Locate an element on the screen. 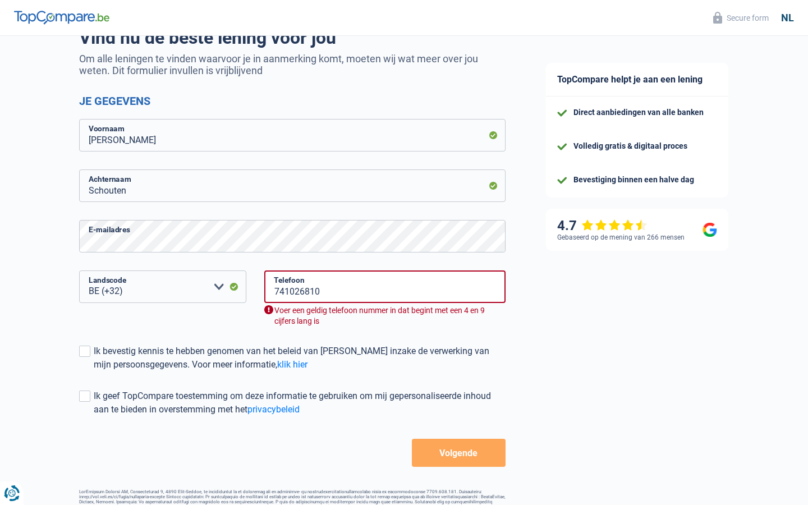 This screenshot has width=808, height=505. div: Voer een geldig telefoon nummer in dat begint met een 4 en 9 cijfers lang is is located at coordinates (385, 316).